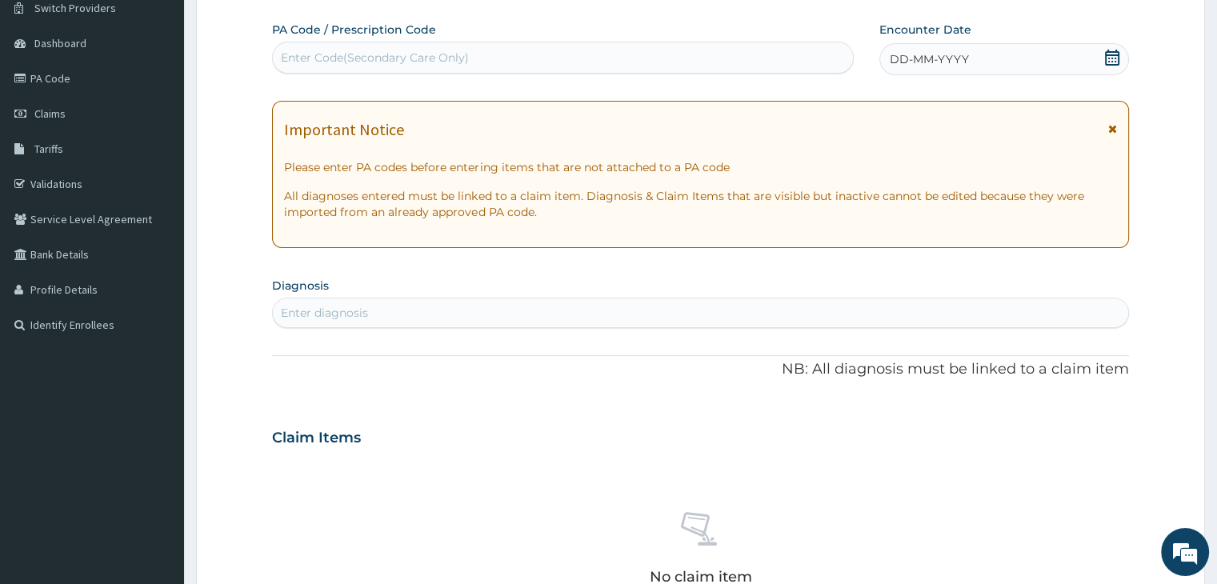 This screenshot has height=584, width=1217. Describe the element at coordinates (75, 8) in the screenshot. I see `span: Switch Providers` at that location.